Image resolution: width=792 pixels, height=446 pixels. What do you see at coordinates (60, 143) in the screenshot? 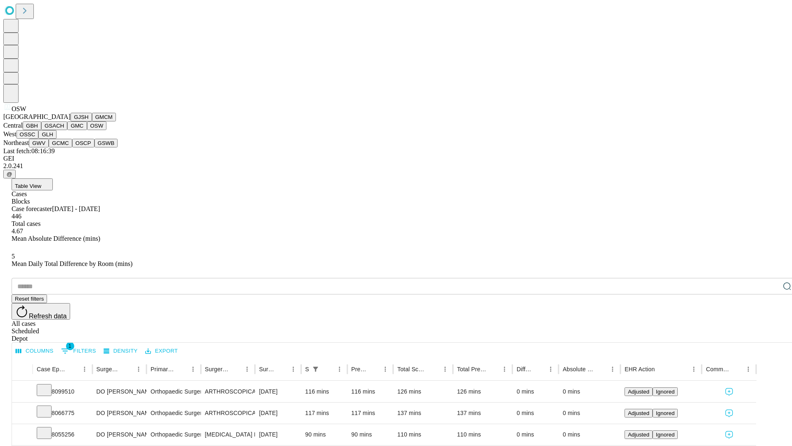
I see `button: GCMC` at bounding box center [60, 143].